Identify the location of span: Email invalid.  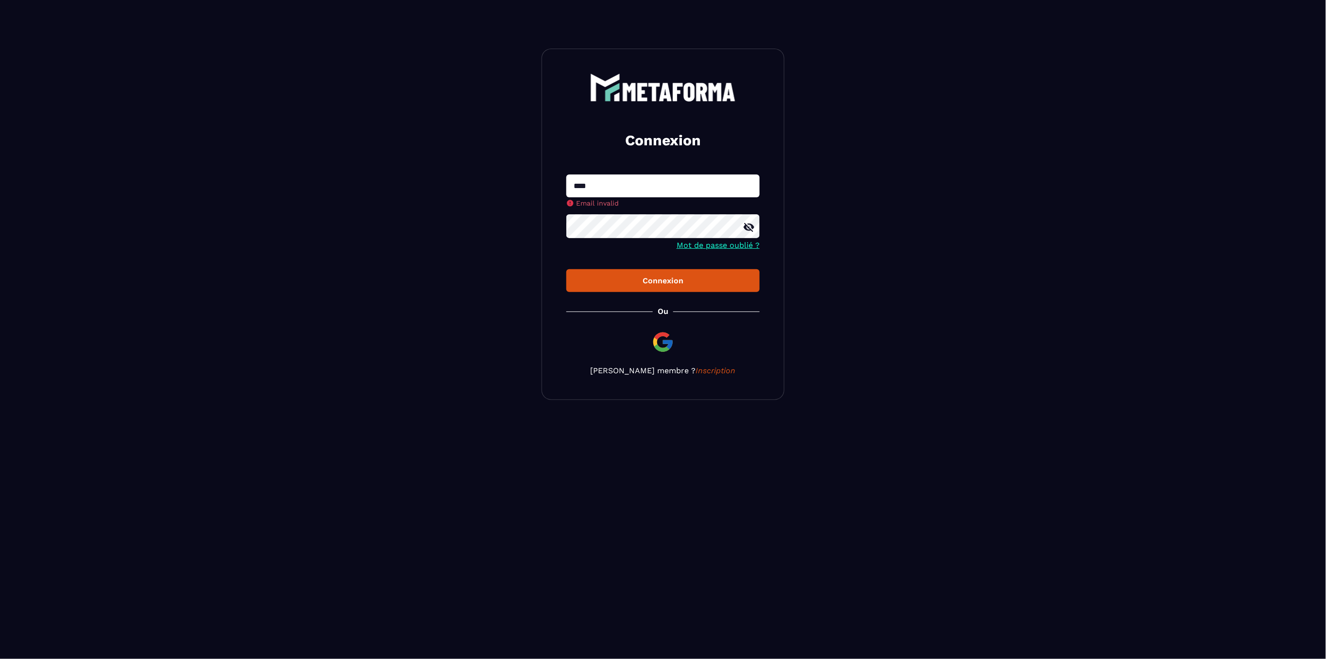
(598, 203).